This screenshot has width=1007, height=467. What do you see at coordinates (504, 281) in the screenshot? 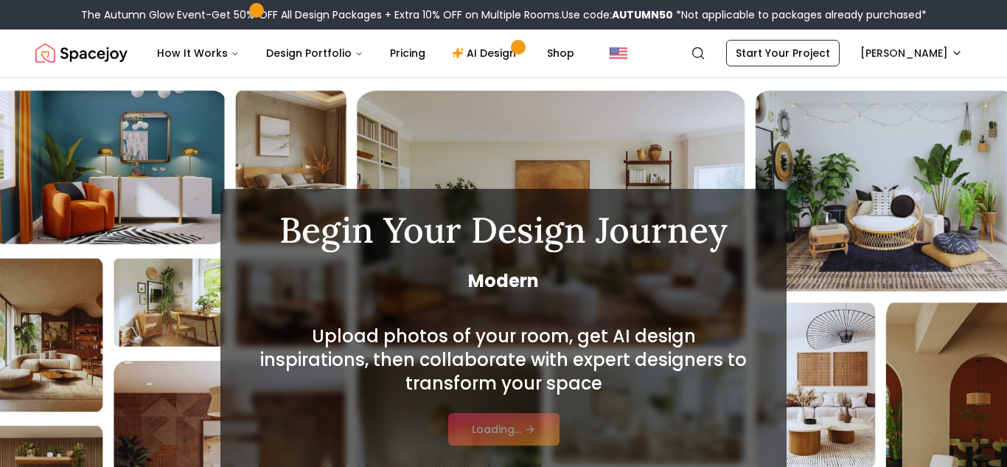
I see `span: Modern` at bounding box center [504, 281].